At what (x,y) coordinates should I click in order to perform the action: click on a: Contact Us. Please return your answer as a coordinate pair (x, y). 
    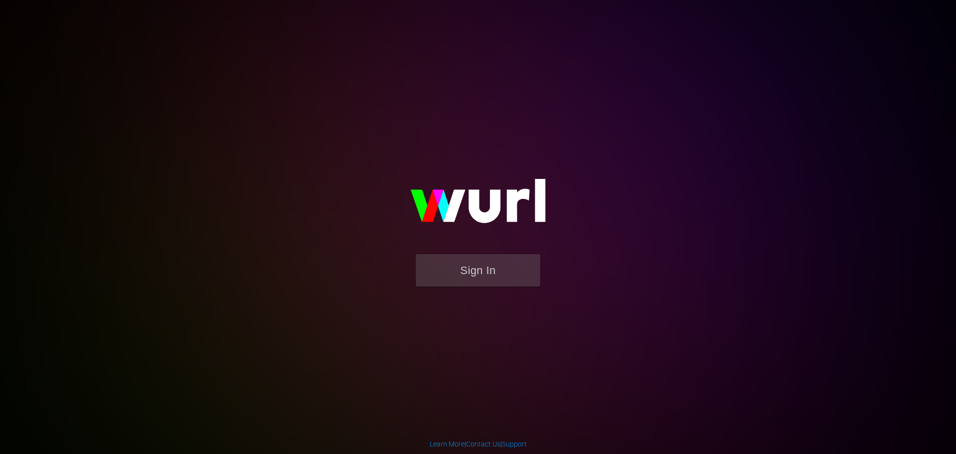
    Looking at the image, I should click on (483, 444).